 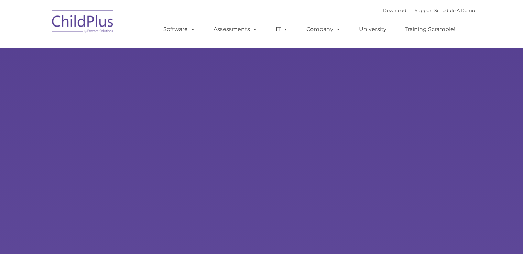 I want to click on a: University, so click(x=373, y=29).